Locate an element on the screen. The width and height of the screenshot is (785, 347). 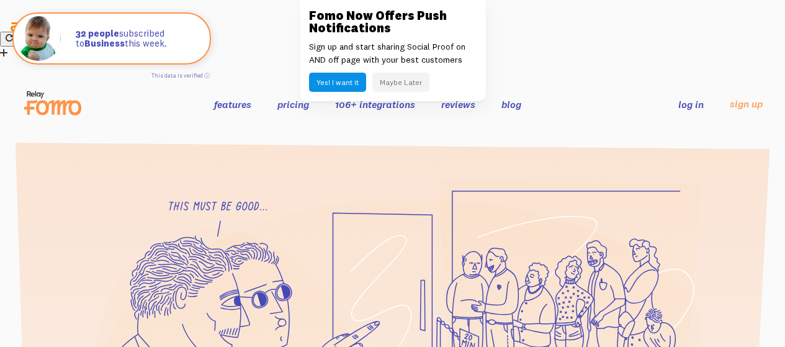
a: features is located at coordinates (233, 104).